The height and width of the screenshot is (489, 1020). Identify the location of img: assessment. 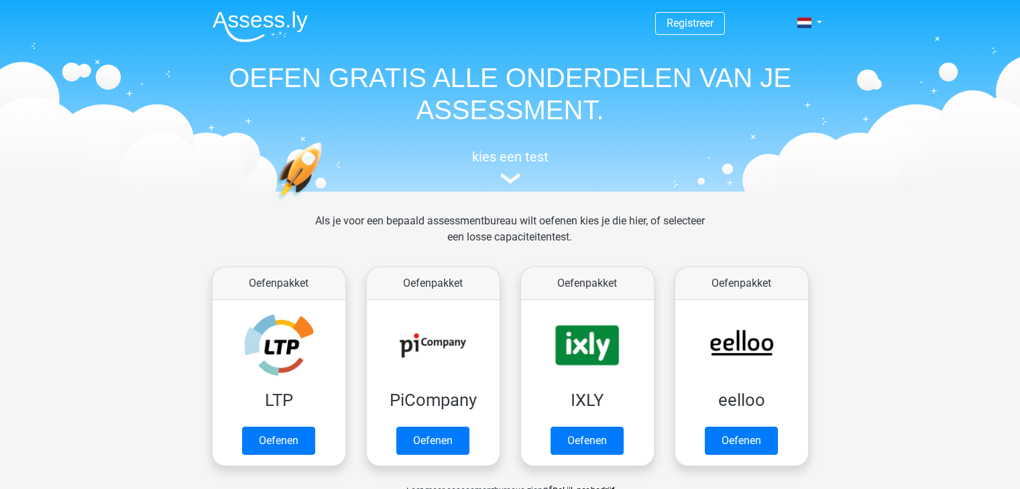
(510, 178).